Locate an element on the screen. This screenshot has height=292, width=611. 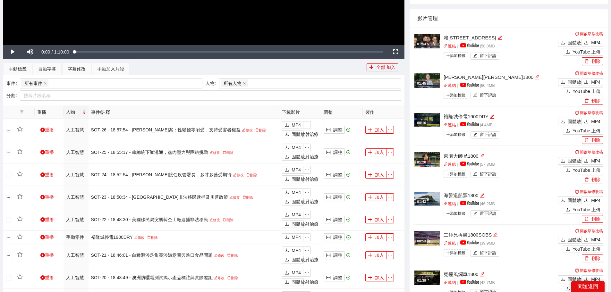
font: YouTube 上傳 is located at coordinates (586, 91).